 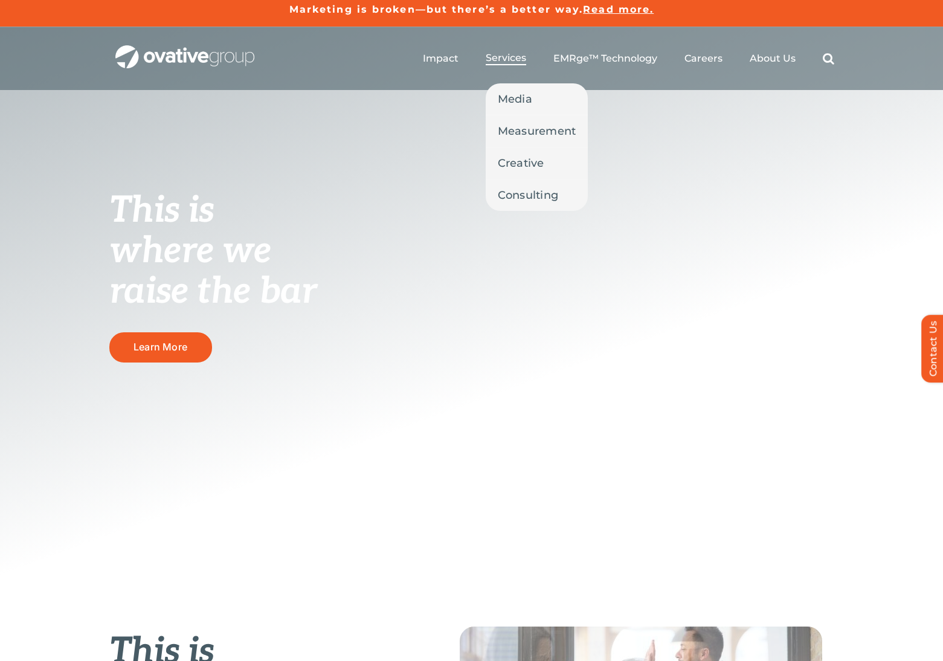 I want to click on a: Search, so click(x=828, y=59).